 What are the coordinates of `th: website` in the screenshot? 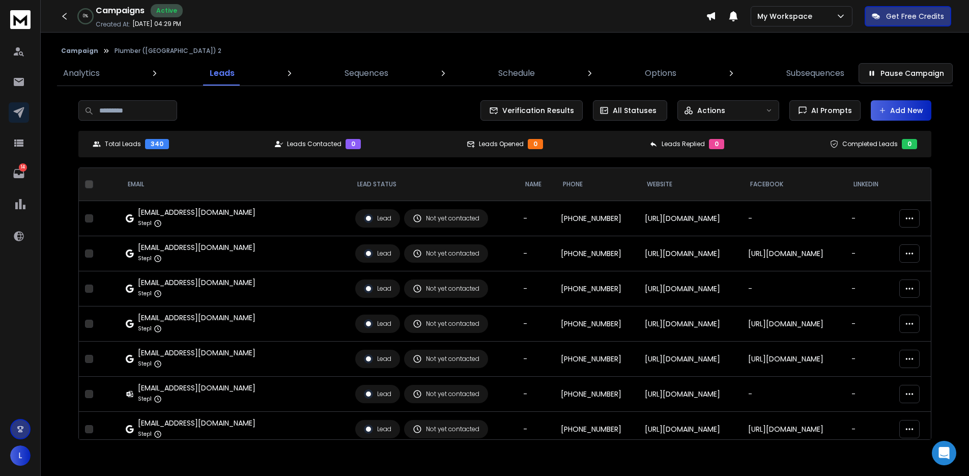 It's located at (690, 184).